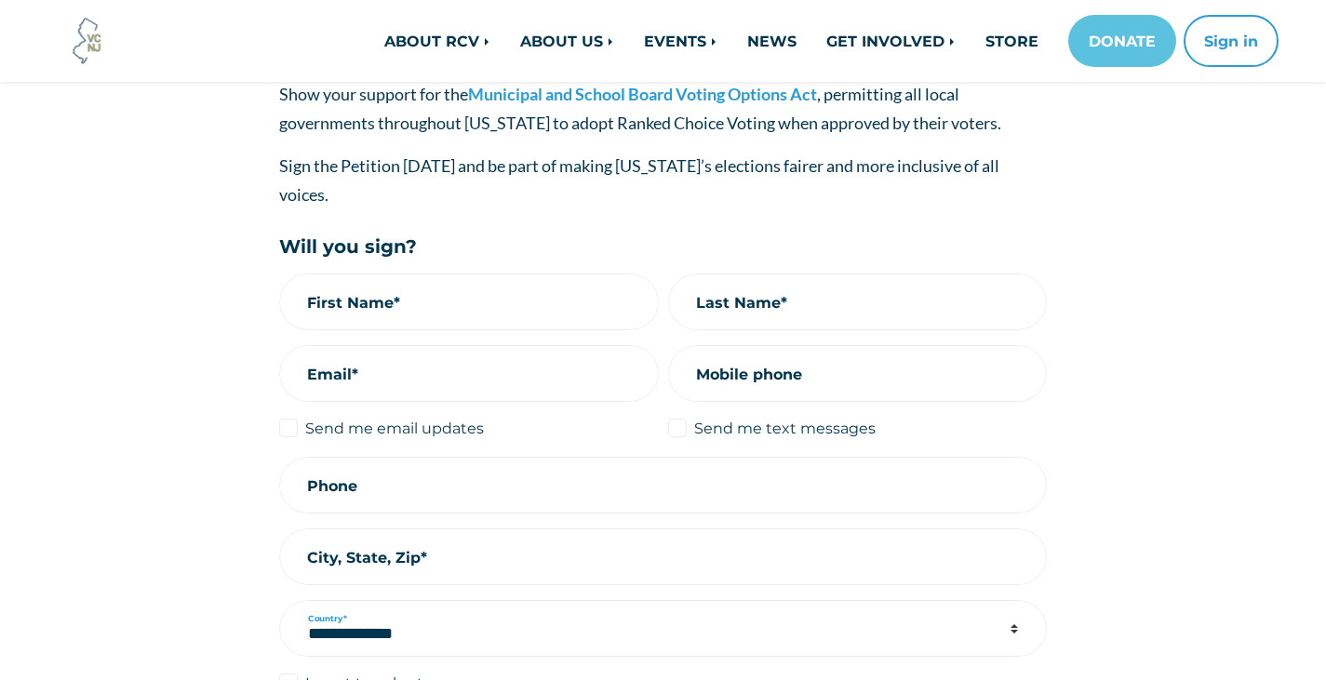 The height and width of the screenshot is (680, 1326). What do you see at coordinates (771, 41) in the screenshot?
I see `a: NEWS` at bounding box center [771, 41].